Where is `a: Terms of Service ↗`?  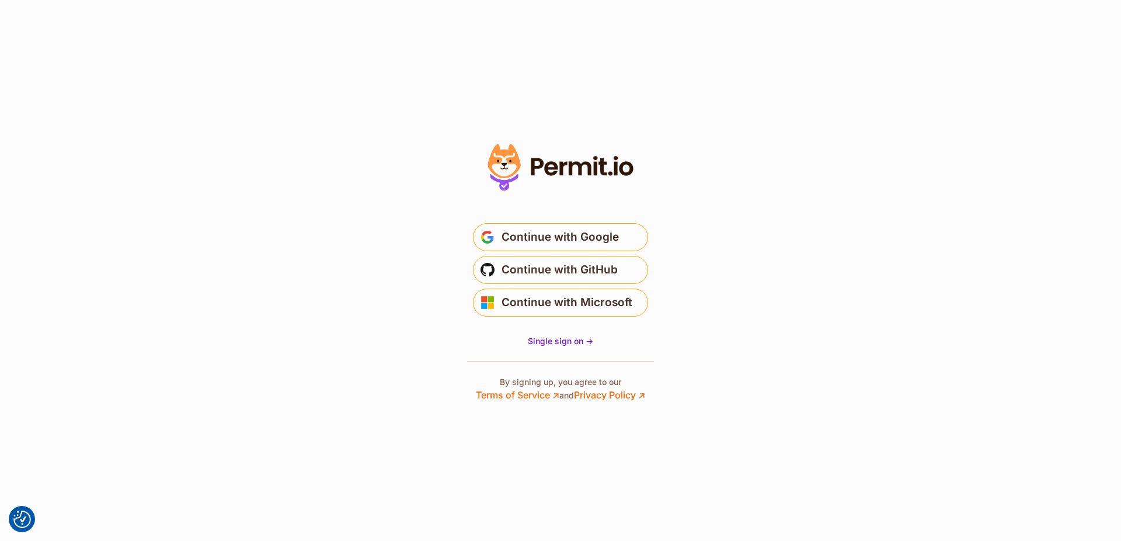
a: Terms of Service ↗ is located at coordinates (517, 395).